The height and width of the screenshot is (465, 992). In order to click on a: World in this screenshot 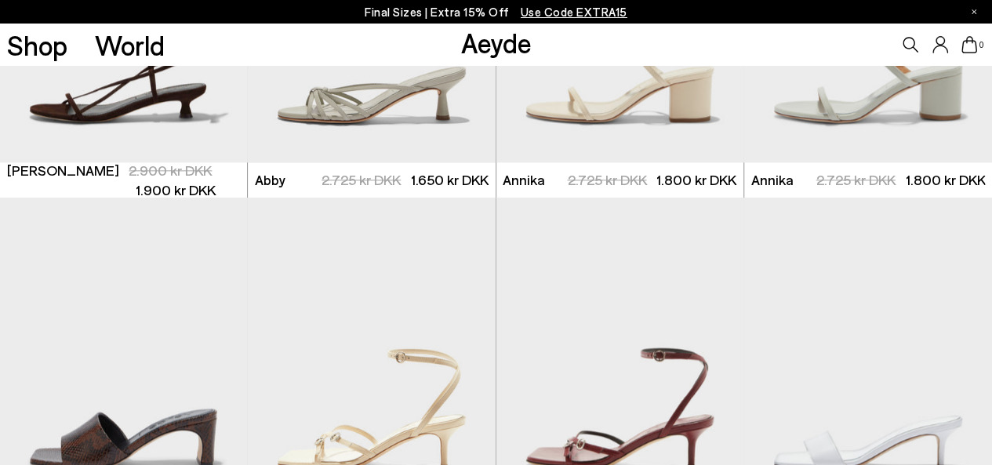, I will do `click(129, 45)`.